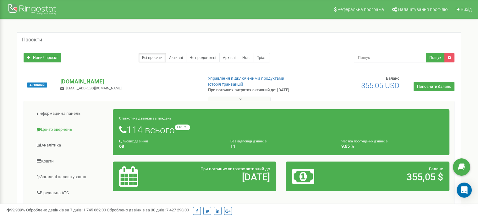 Image resolution: width=478 pixels, height=218 pixels. I want to click on a: Всі проєкти, so click(152, 58).